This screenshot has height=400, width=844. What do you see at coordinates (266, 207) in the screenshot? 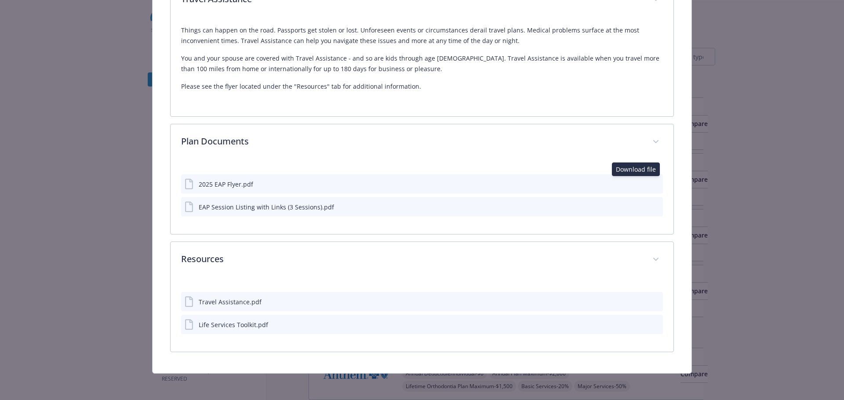
I see `div: EAP Session Listing with Links (3 Sessions).pdf` at bounding box center [266, 207].